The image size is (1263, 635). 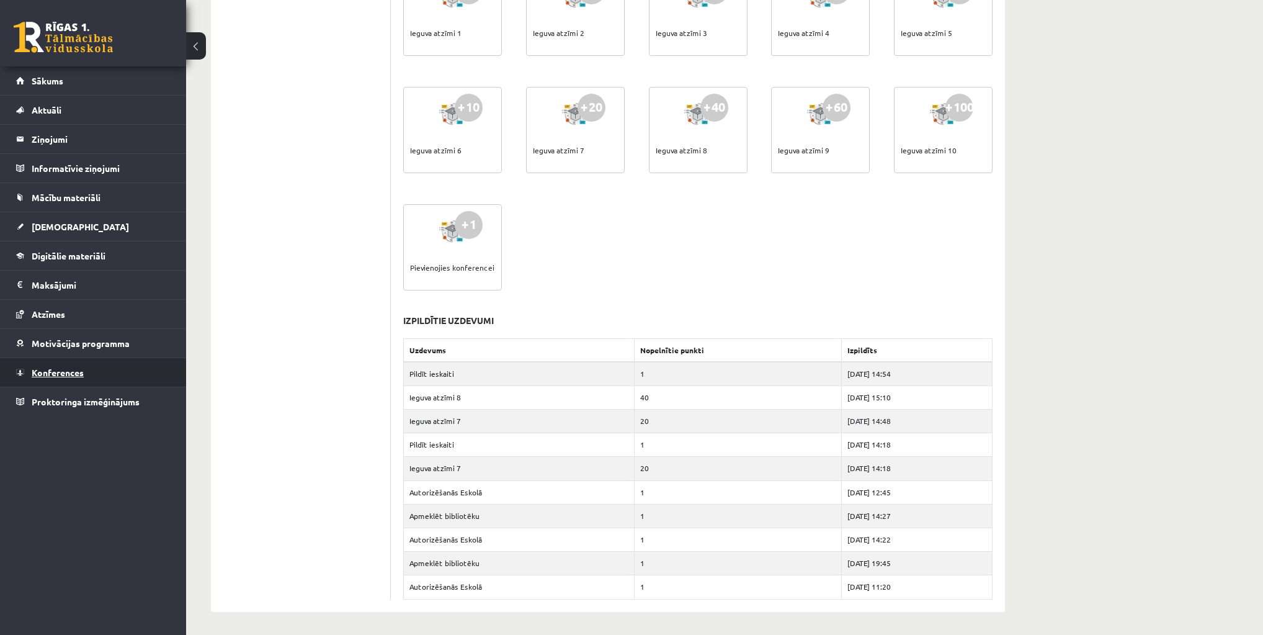 What do you see at coordinates (93, 256) in the screenshot?
I see `a: Digitālie materiāli` at bounding box center [93, 256].